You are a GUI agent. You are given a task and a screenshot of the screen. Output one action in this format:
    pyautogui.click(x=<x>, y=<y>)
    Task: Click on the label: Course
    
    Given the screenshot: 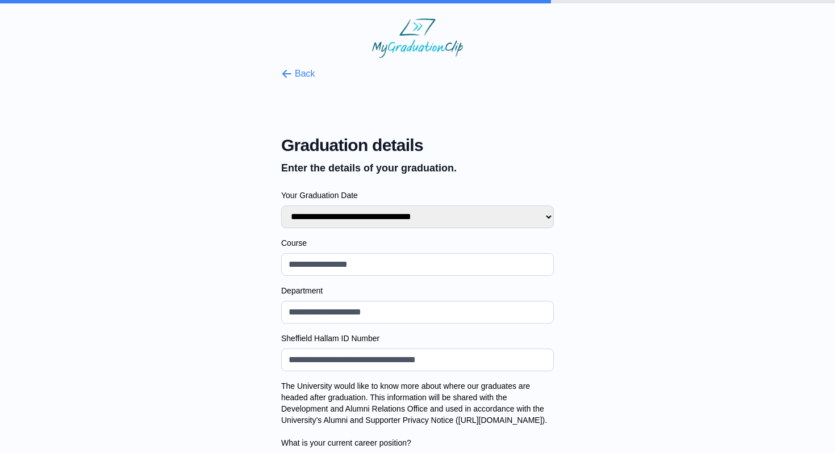 What is the action you would take?
    pyautogui.click(x=417, y=243)
    